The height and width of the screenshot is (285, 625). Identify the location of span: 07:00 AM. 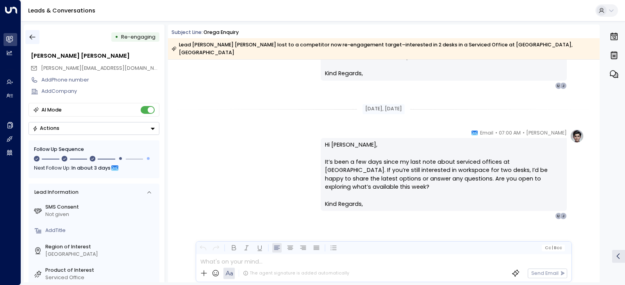
(510, 133).